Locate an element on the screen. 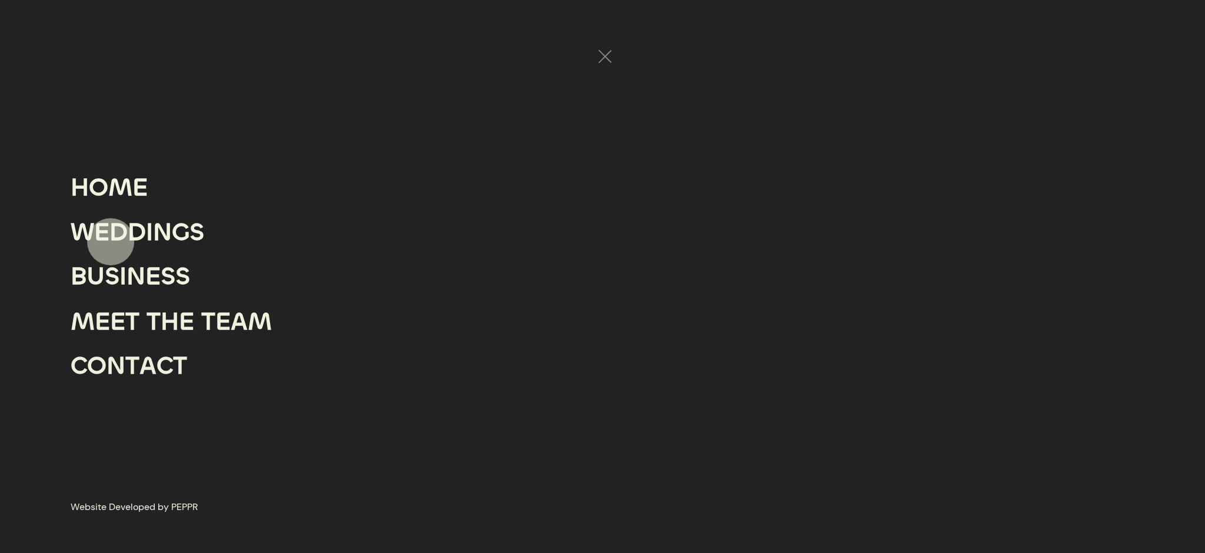  div: B is located at coordinates (79, 277).